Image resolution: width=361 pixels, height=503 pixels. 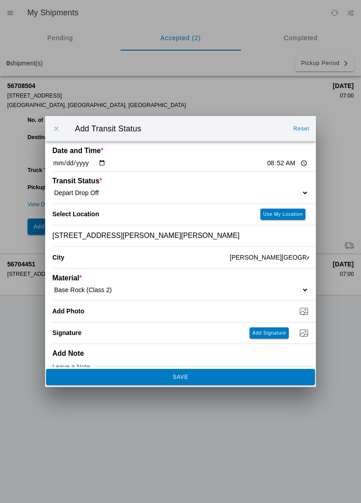 I want to click on ion-button: Add Signature, so click(x=269, y=333).